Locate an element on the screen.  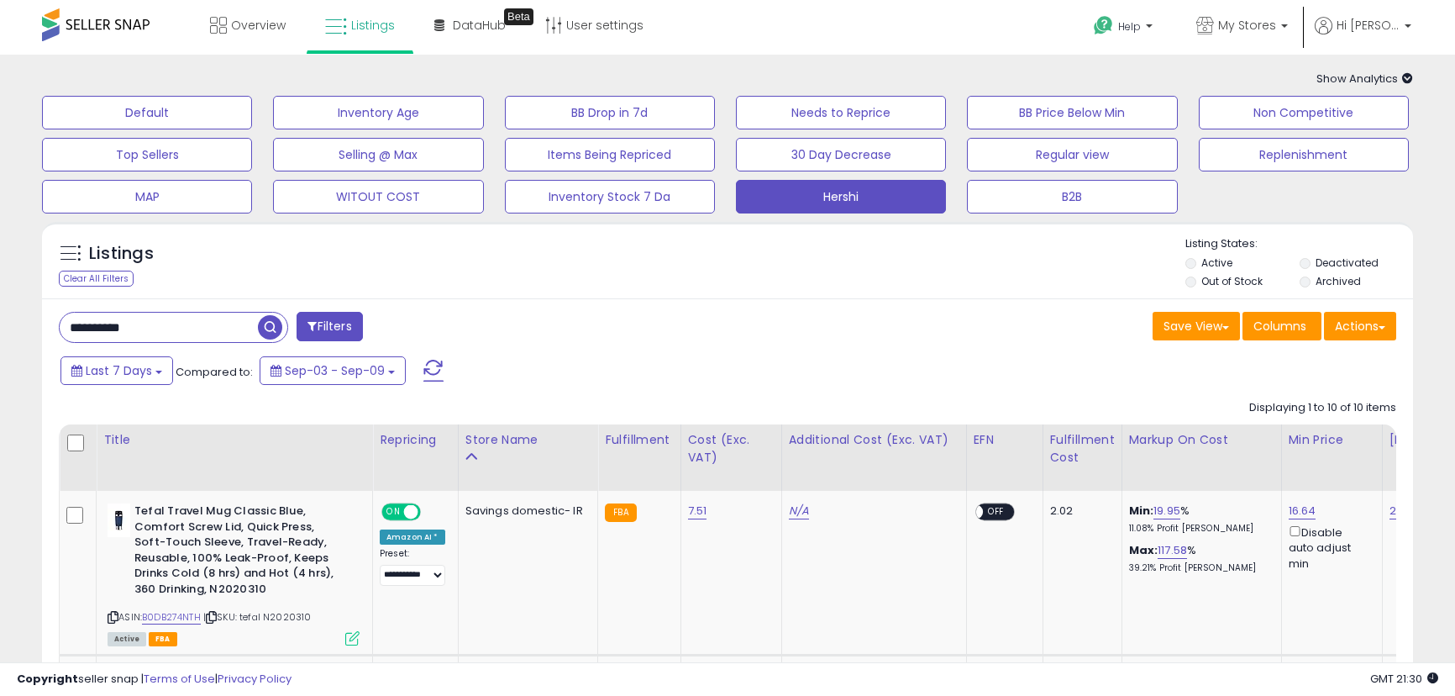
div: Displaying 1 to 10 of 10 items is located at coordinates (1322, 407).